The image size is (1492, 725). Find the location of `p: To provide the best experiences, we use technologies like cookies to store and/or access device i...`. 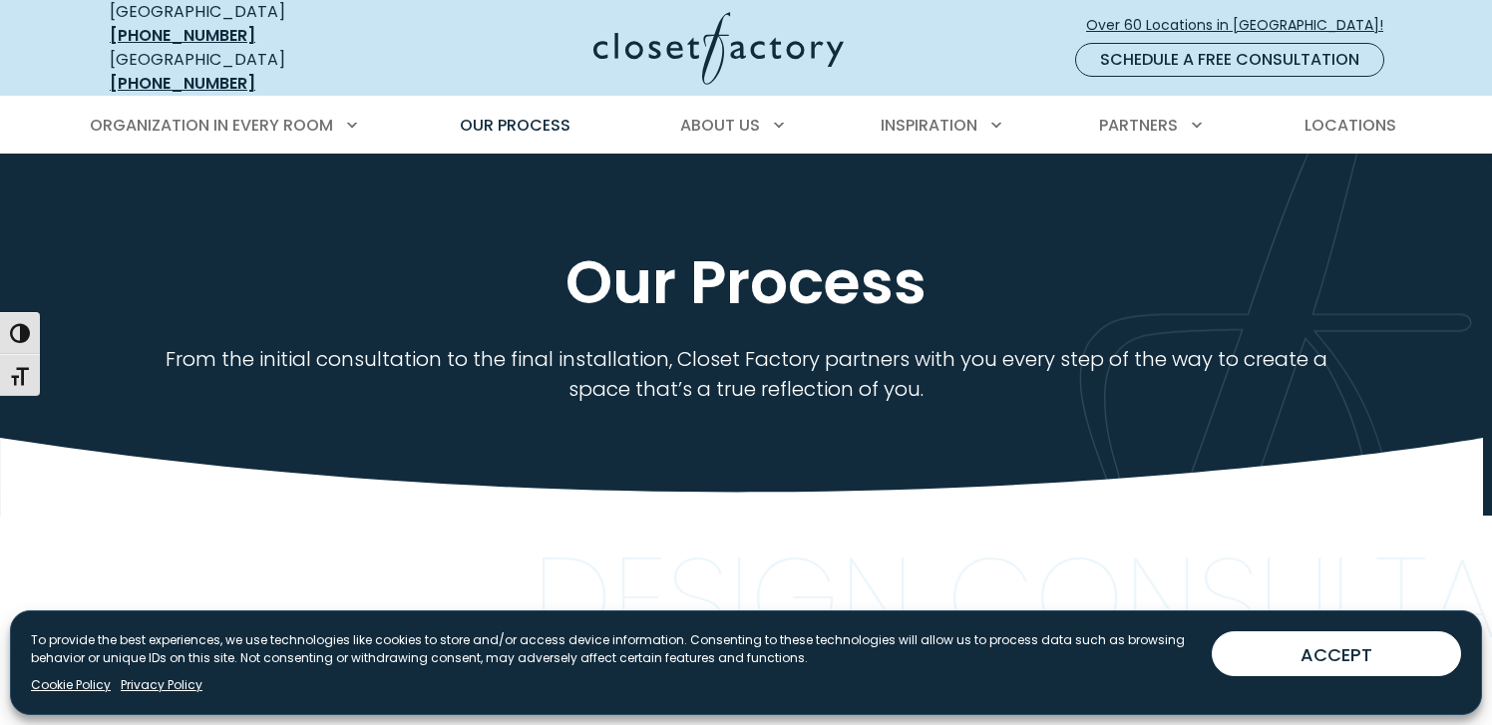

p: To provide the best experiences, we use technologies like cookies to store and/or access device i... is located at coordinates (614, 649).